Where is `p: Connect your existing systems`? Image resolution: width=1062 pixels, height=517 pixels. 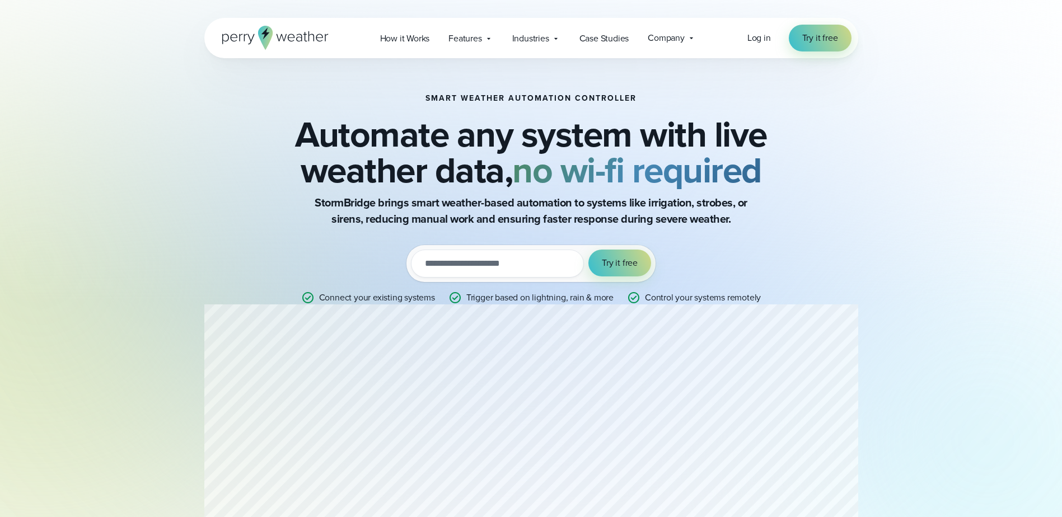 p: Connect your existing systems is located at coordinates (377, 298).